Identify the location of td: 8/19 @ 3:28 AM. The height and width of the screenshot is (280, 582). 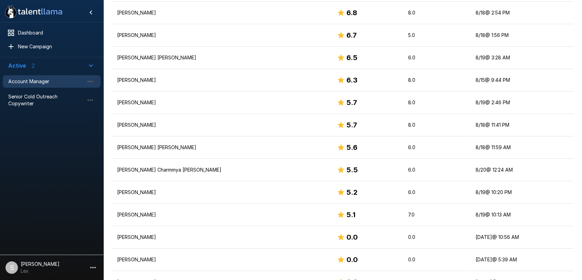
(522, 58).